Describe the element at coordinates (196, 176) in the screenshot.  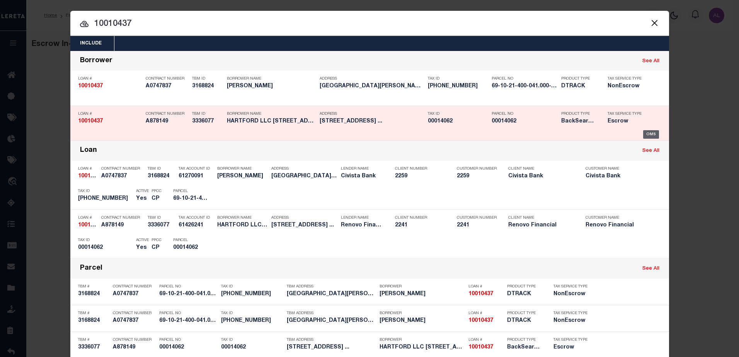
I see `h5: 61270091` at that location.